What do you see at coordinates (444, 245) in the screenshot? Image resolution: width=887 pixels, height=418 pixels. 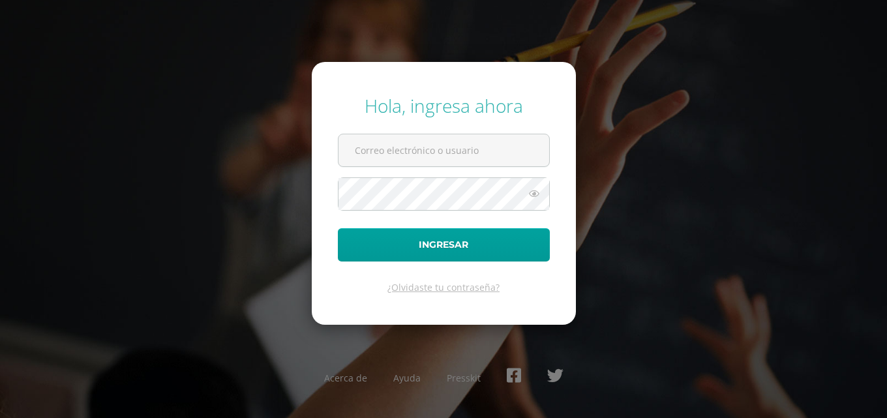 I see `button: Ingresar` at bounding box center [444, 245].